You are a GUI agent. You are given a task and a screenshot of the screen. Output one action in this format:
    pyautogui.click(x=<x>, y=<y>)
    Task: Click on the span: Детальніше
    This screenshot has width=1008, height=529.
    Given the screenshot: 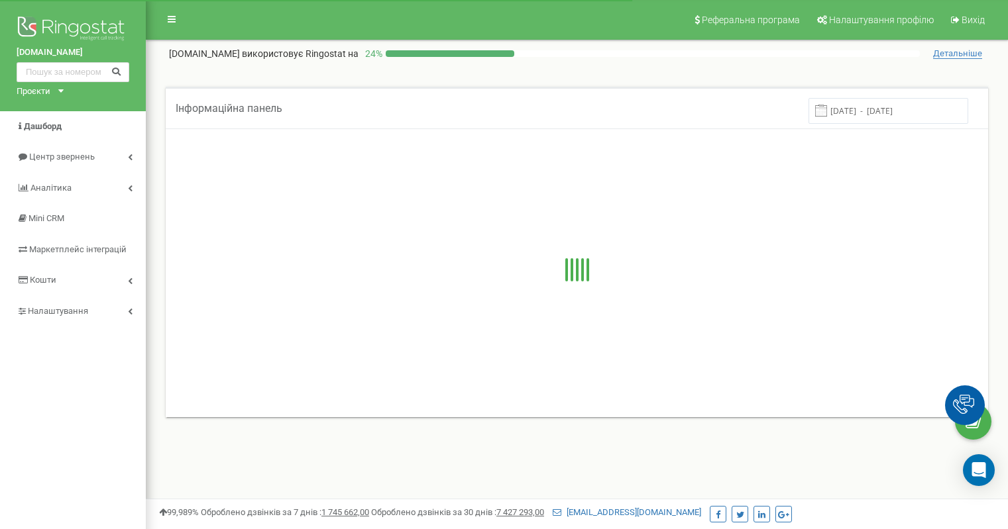 What is the action you would take?
    pyautogui.click(x=957, y=54)
    